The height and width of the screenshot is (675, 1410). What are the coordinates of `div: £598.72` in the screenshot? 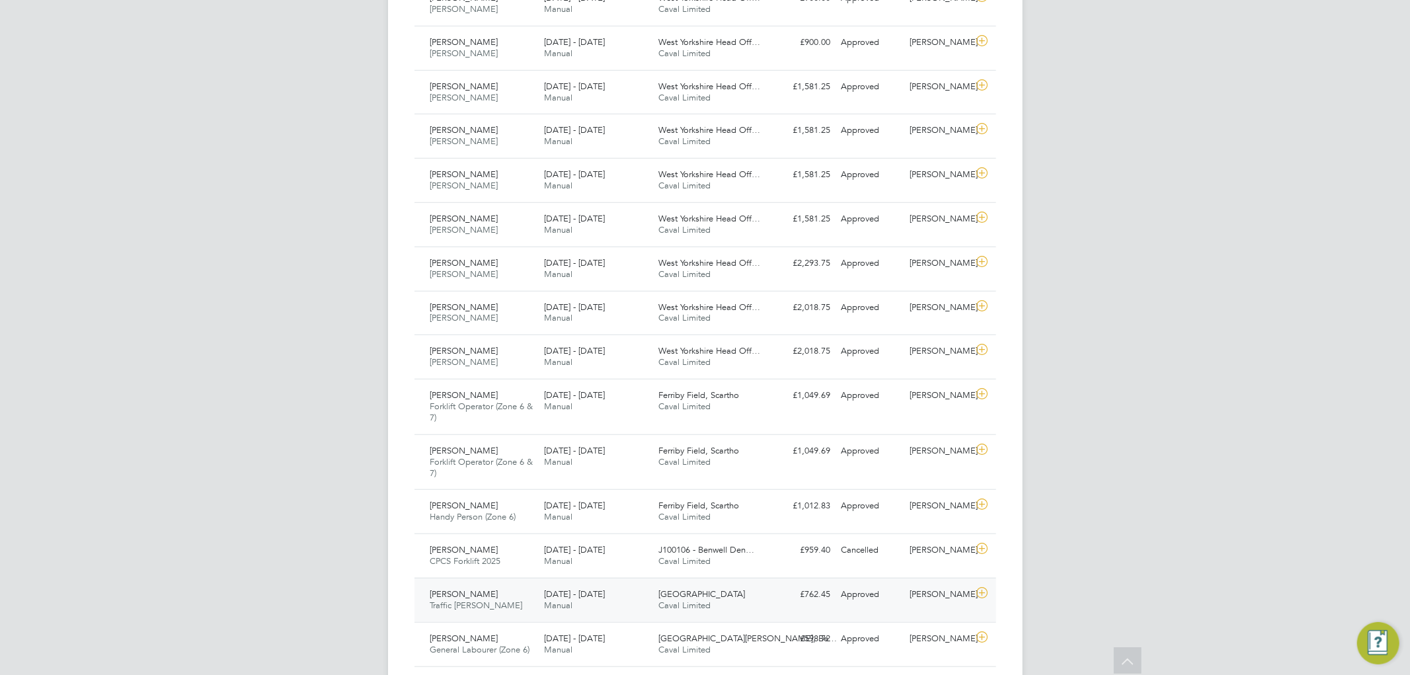 It's located at (802, 639).